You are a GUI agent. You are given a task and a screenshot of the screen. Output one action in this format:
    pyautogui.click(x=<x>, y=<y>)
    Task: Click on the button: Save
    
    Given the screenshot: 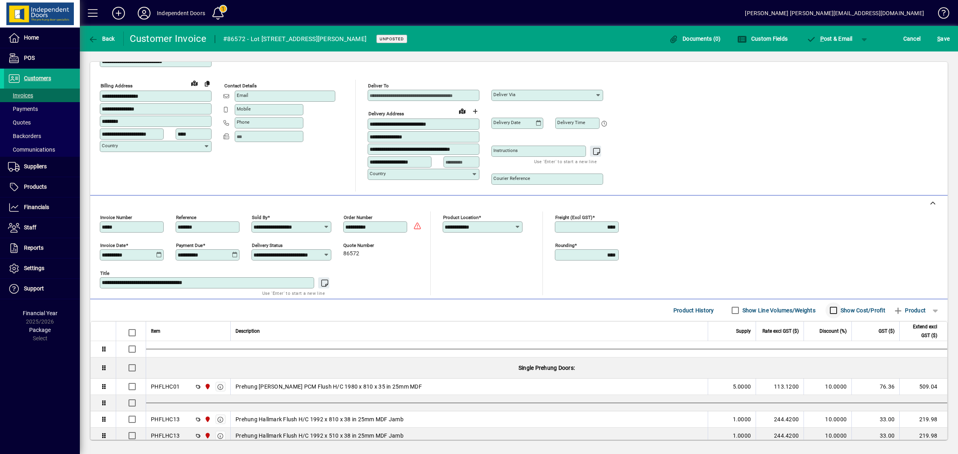 What is the action you would take?
    pyautogui.click(x=943, y=39)
    